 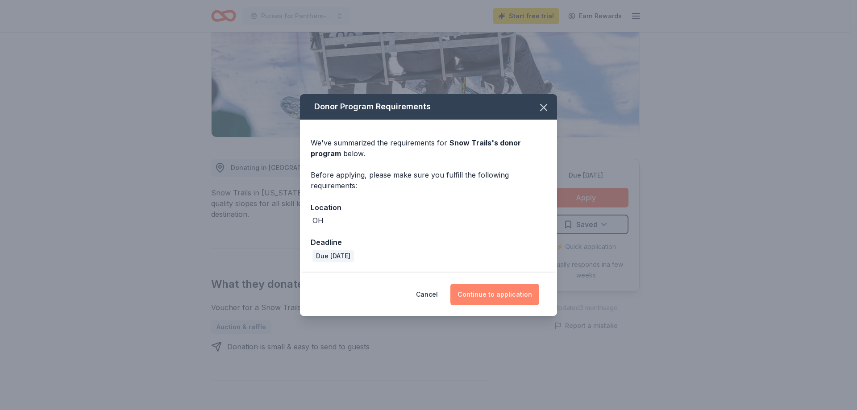 What do you see at coordinates (318, 221) in the screenshot?
I see `div: OH` at bounding box center [318, 221].